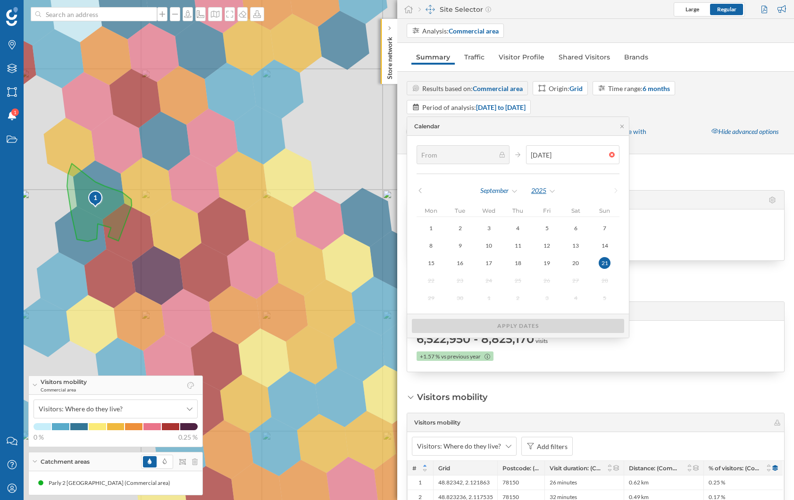 The image size is (794, 500). What do you see at coordinates (489, 263) in the screenshot?
I see `div: 17` at bounding box center [489, 263].